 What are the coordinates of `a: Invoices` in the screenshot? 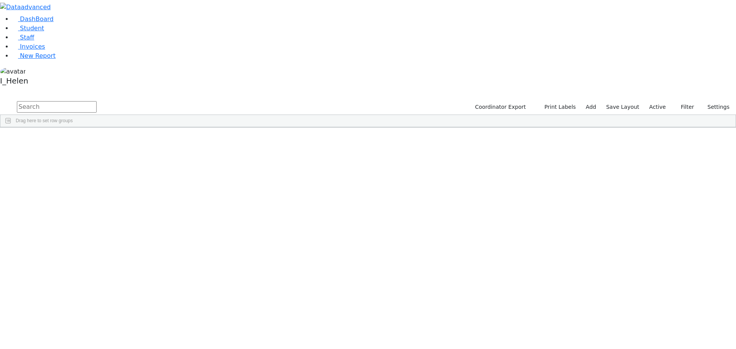 It's located at (29, 46).